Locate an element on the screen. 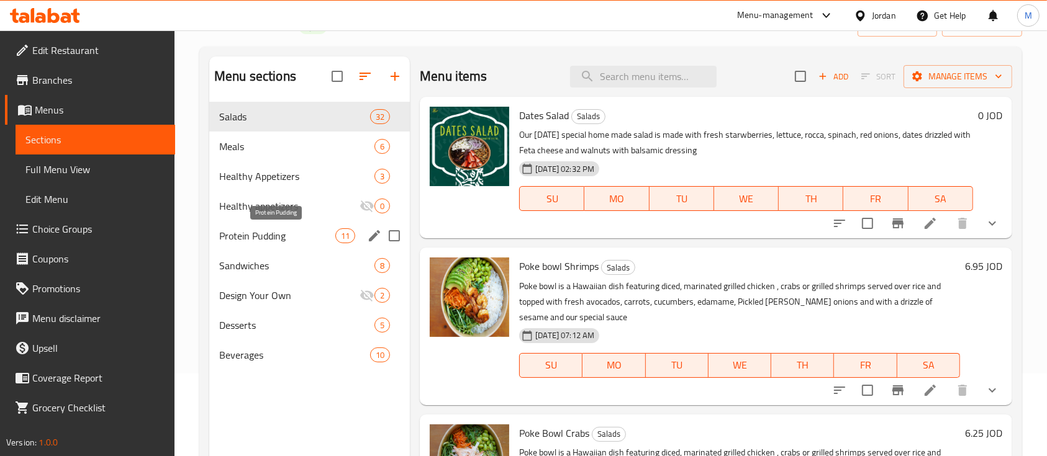  div: Healthy appetizers0 is located at coordinates (309, 206).